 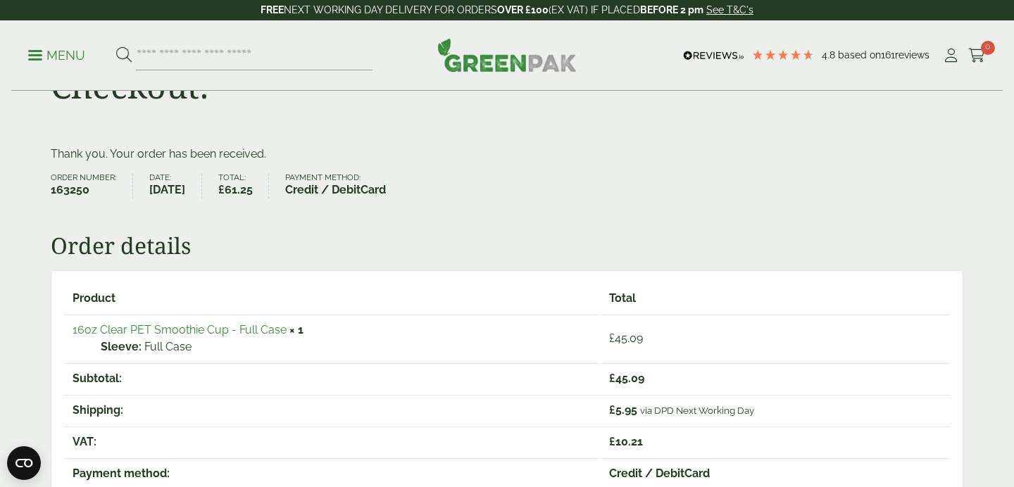 What do you see at coordinates (130, 86) in the screenshot?
I see `h1: Checkout:` at bounding box center [130, 86].